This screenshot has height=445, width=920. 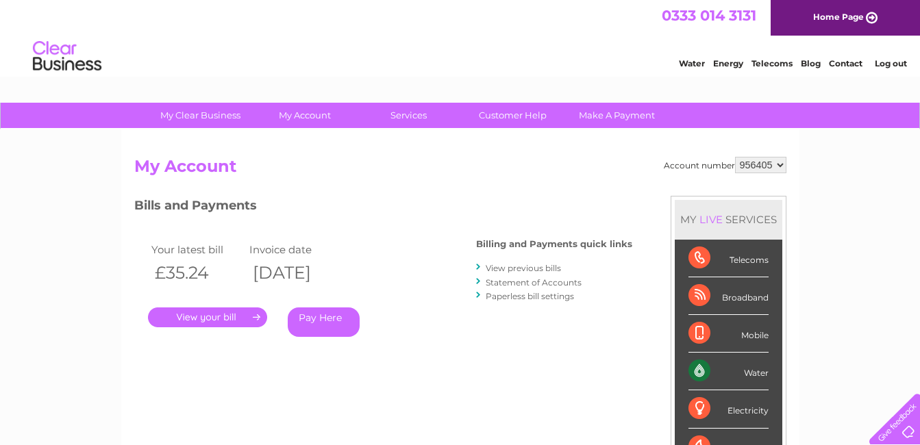 I want to click on a: Make A Payment, so click(x=617, y=115).